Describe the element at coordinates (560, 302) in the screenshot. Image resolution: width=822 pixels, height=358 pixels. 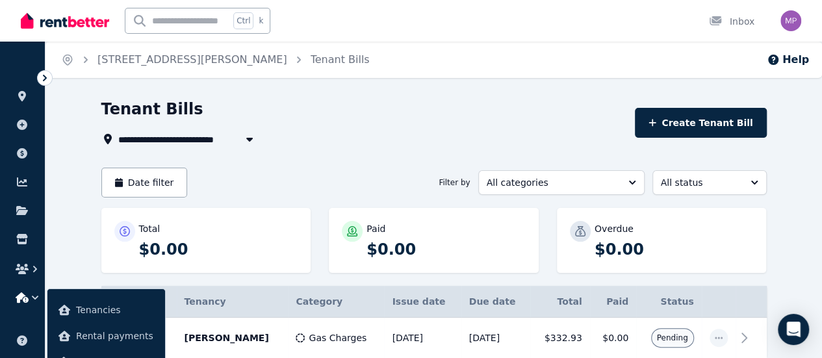
I see `th: Total` at that location.